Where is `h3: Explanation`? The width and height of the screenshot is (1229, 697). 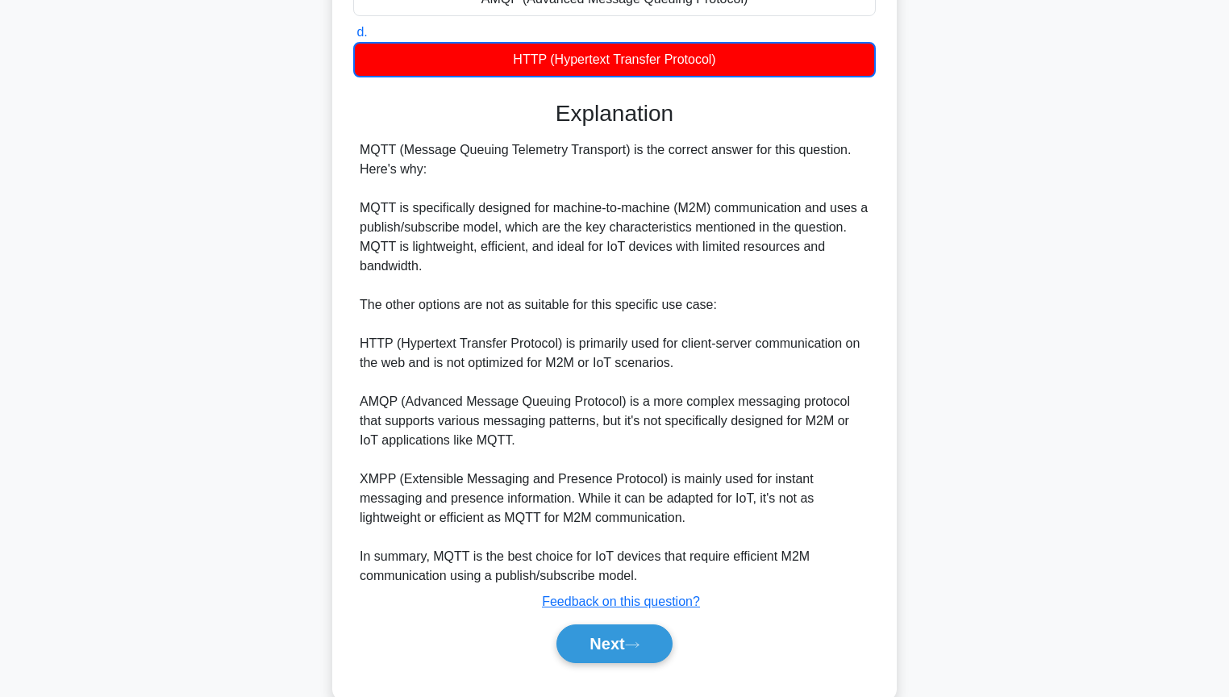
h3: Explanation is located at coordinates (615, 114).